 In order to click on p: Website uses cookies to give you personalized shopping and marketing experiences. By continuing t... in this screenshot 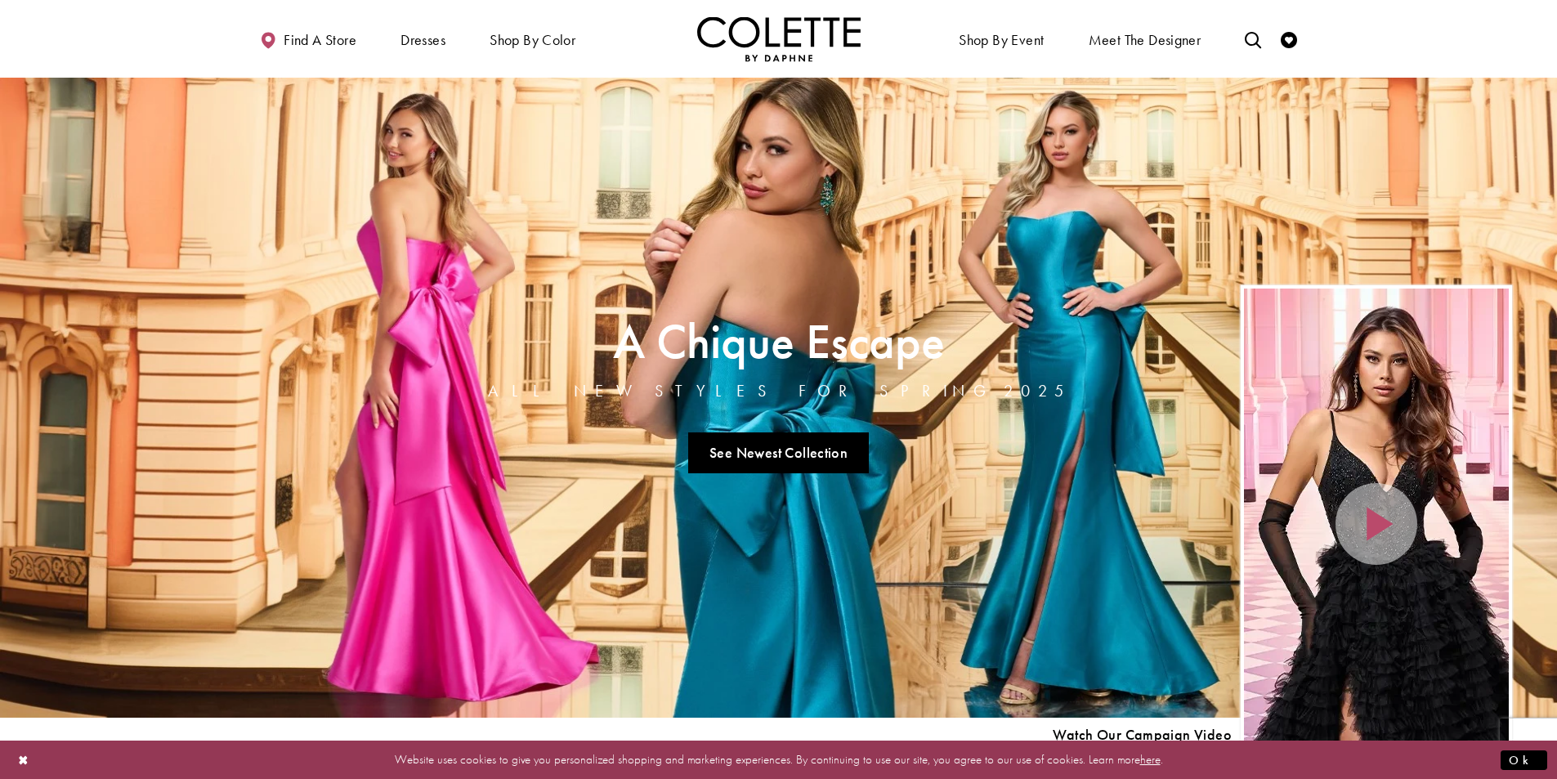, I will do `click(778, 759)`.